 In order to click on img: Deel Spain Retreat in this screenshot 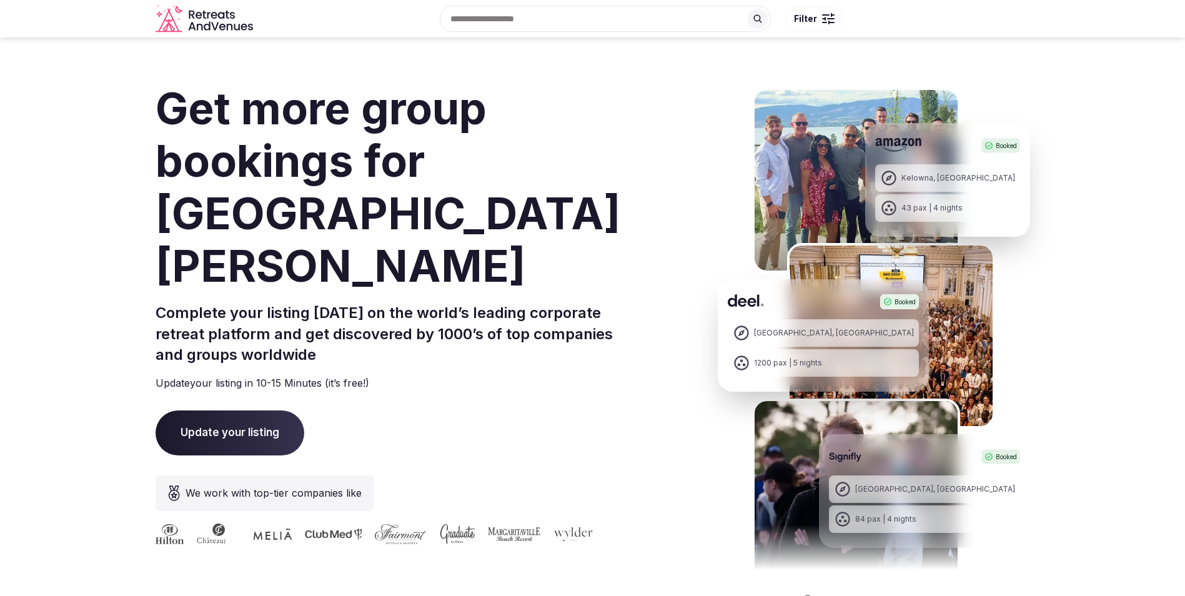, I will do `click(891, 335)`.